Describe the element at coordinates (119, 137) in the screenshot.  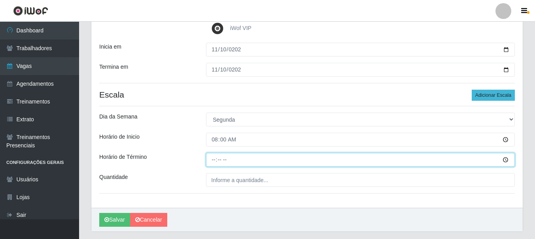
I see `label: Horário de Inicio` at that location.